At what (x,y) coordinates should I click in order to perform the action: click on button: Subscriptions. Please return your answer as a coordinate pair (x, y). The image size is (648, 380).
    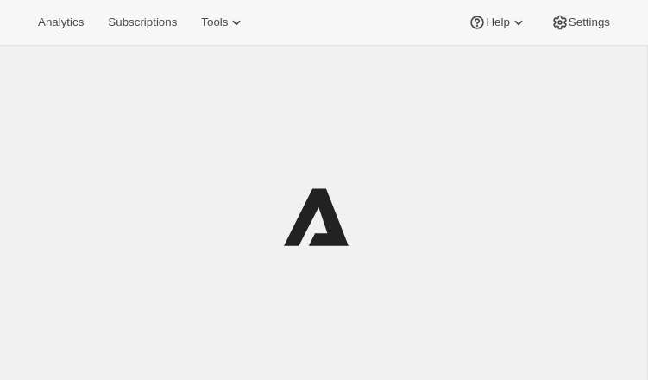
    Looking at the image, I should click on (142, 22).